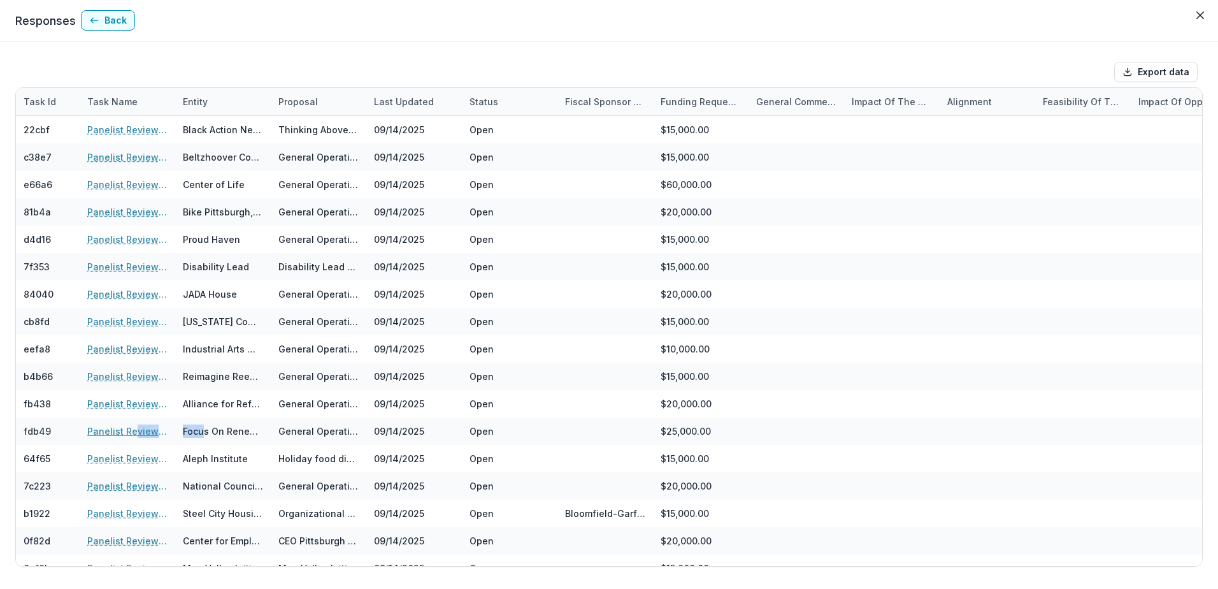 The height and width of the screenshot is (589, 1218). Describe the element at coordinates (210, 294) in the screenshot. I see `div: JADA House` at that location.